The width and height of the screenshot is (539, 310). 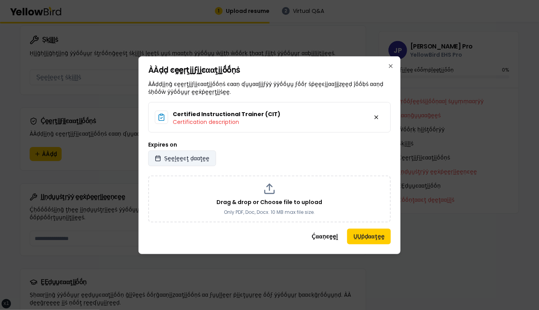 I want to click on p: Drag & drop or Choose file to upload, so click(x=270, y=202).